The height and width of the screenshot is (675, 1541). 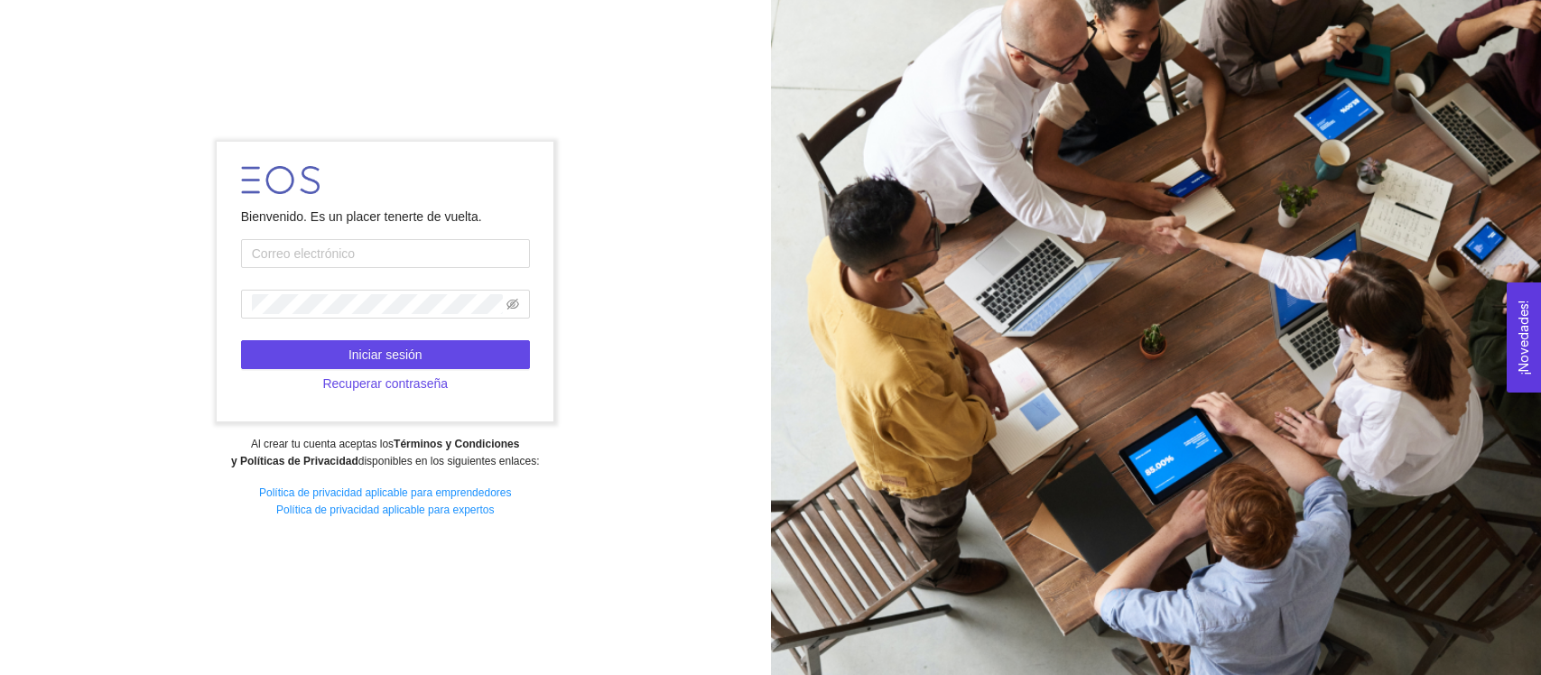 What do you see at coordinates (385, 384) in the screenshot?
I see `span: Recuperar contraseña` at bounding box center [385, 384].